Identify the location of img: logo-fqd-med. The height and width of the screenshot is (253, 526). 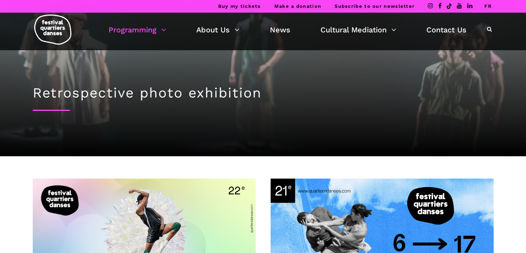
(53, 29).